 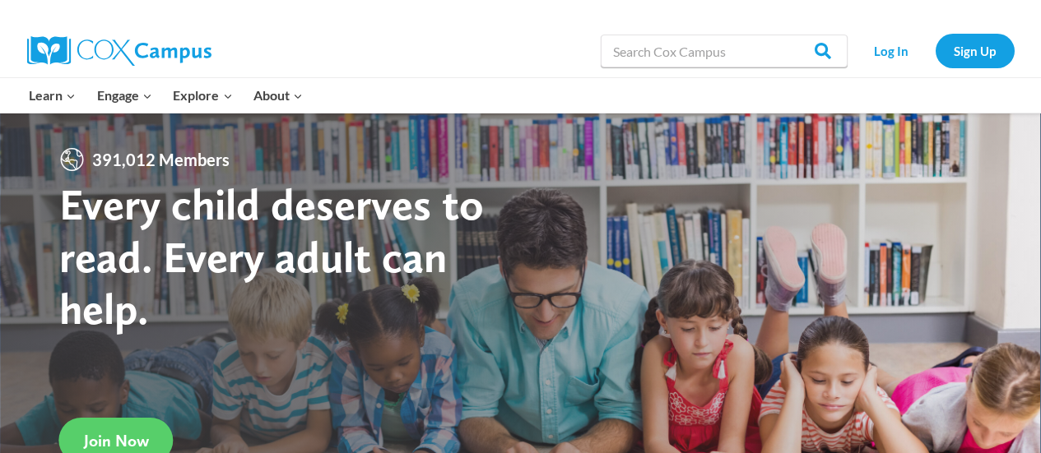 I want to click on img: Cox Campus, so click(x=119, y=51).